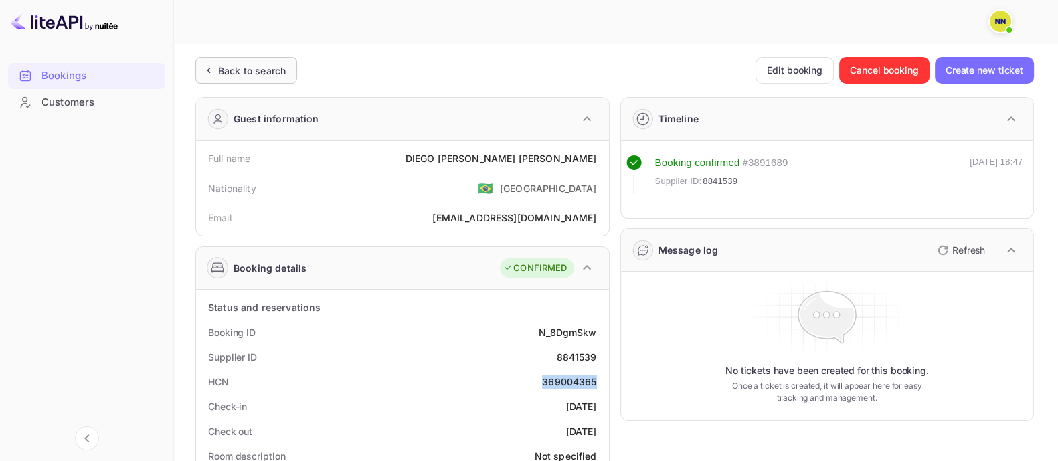 This screenshot has width=1058, height=461. Describe the element at coordinates (232, 188) in the screenshot. I see `div: Nationality` at that location.